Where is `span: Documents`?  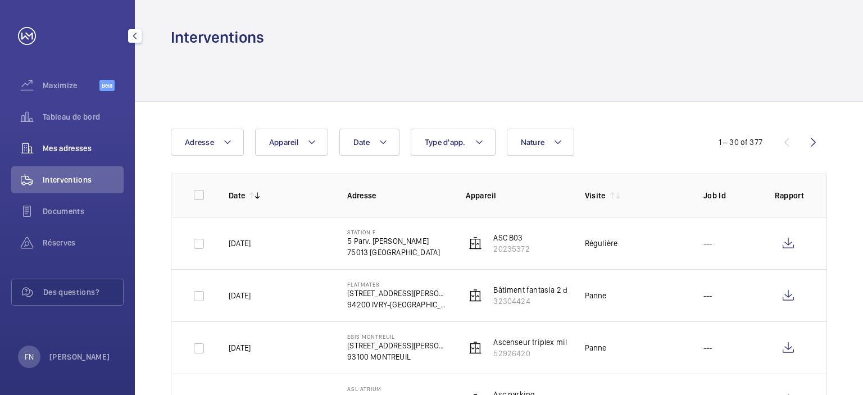
span: Documents is located at coordinates (83, 211).